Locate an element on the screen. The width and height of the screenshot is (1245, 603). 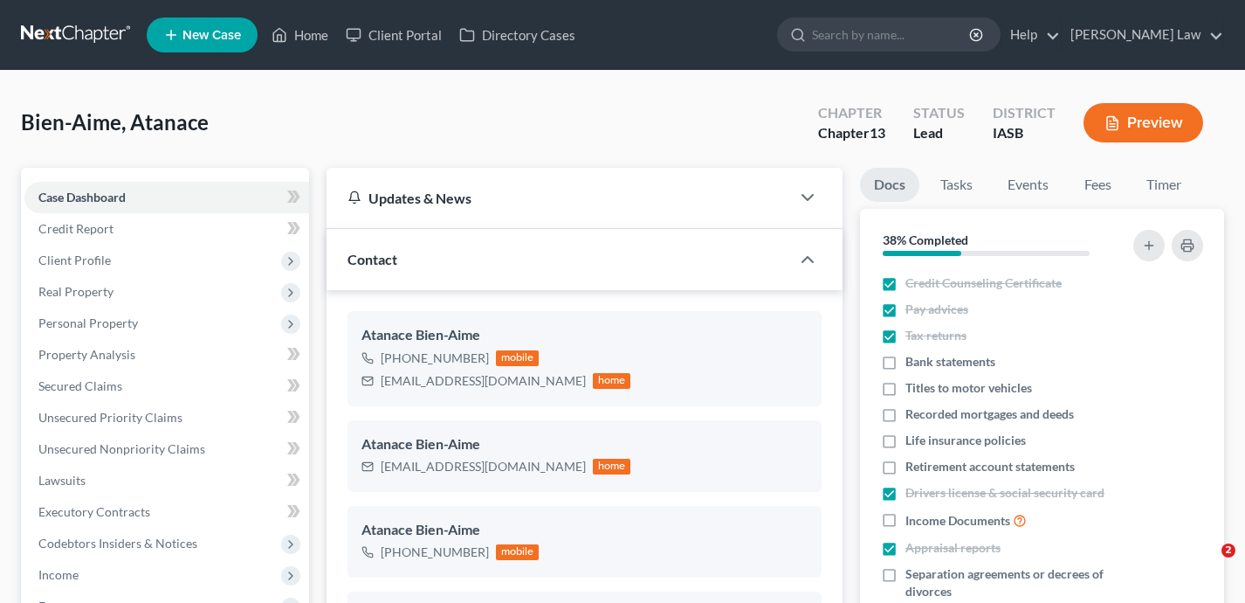
a: Unsecured Nonpriority Claims is located at coordinates (167, 449).